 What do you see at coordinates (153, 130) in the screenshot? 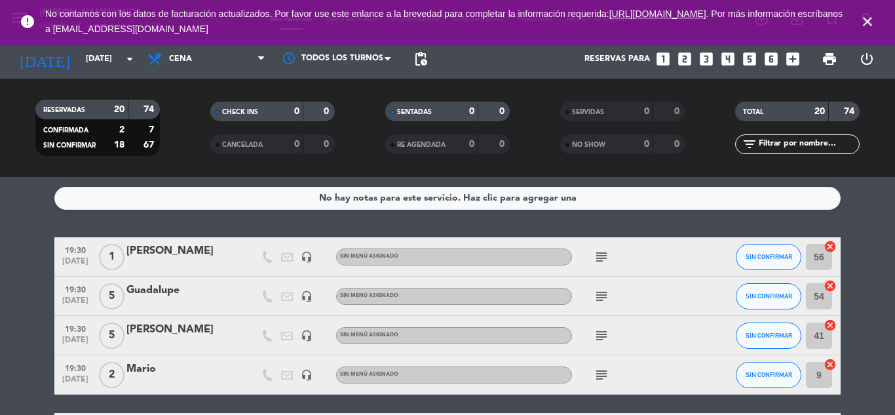
I see `strong: 7` at bounding box center [153, 130].